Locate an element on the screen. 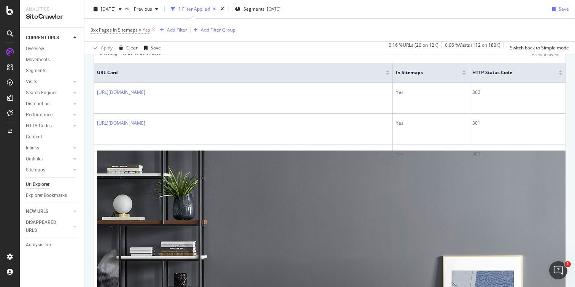 This screenshot has width=575, height=287. div: Search Engines is located at coordinates (41, 93).